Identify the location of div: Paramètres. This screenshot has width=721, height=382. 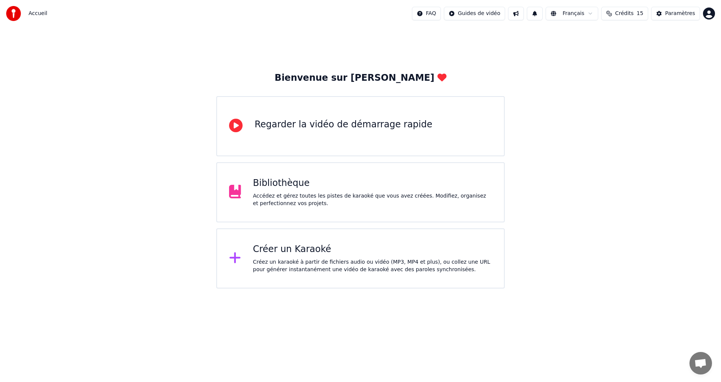
(680, 14).